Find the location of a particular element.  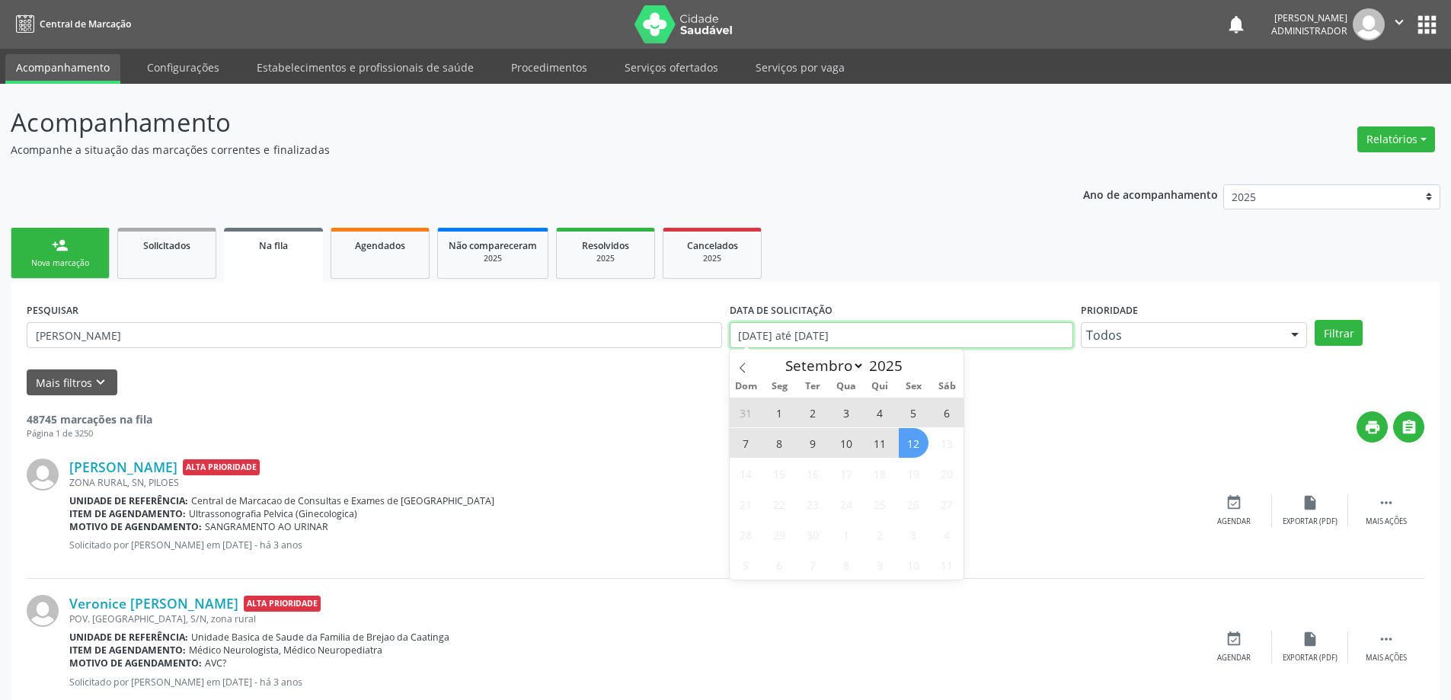

span: Outubro 9, 2025 is located at coordinates (880, 564).